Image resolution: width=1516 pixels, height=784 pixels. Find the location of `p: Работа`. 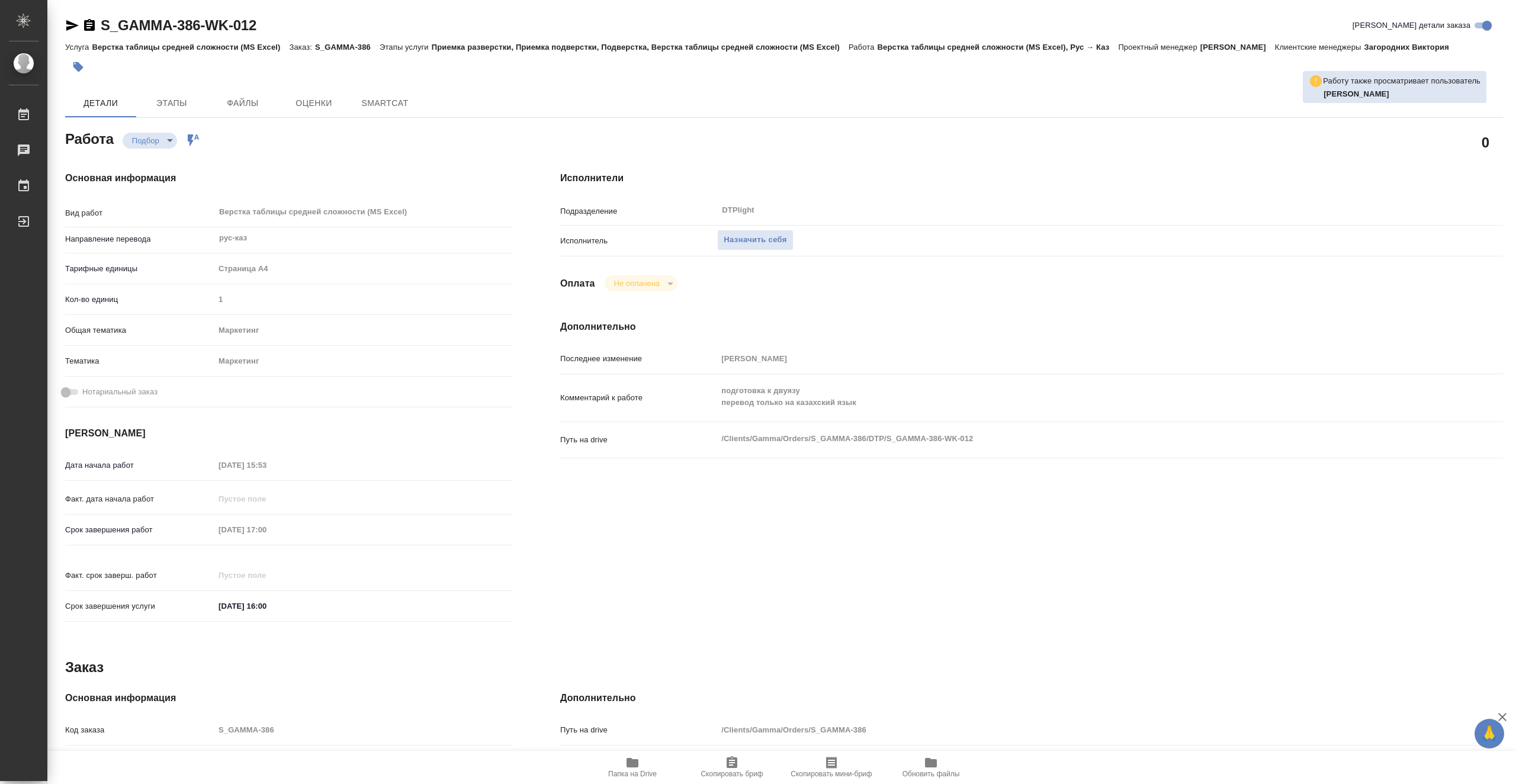

p: Работа is located at coordinates (863, 47).